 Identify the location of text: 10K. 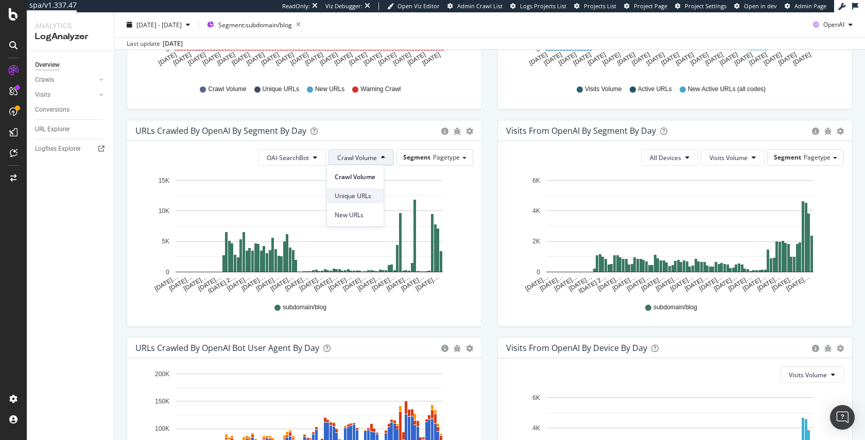
(164, 211).